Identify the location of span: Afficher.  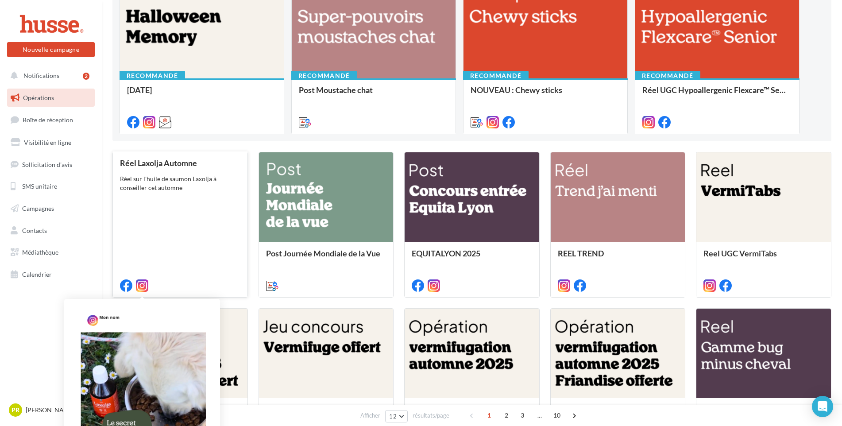
(370, 415).